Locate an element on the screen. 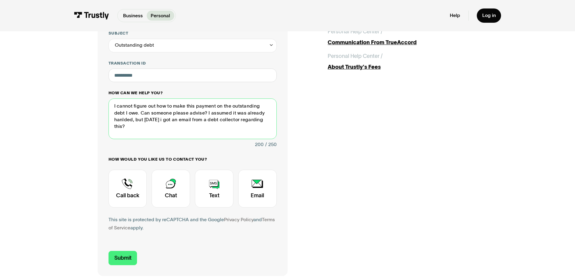 The height and width of the screenshot is (280, 575). input: Submit is located at coordinates (123, 258).